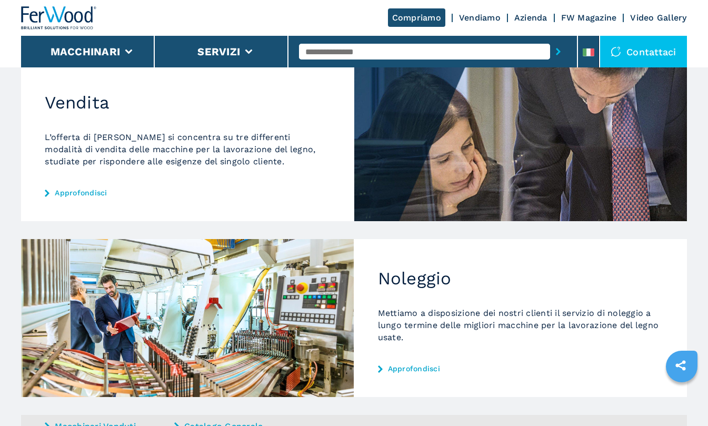  I want to click on img: Contattaci, so click(616, 52).